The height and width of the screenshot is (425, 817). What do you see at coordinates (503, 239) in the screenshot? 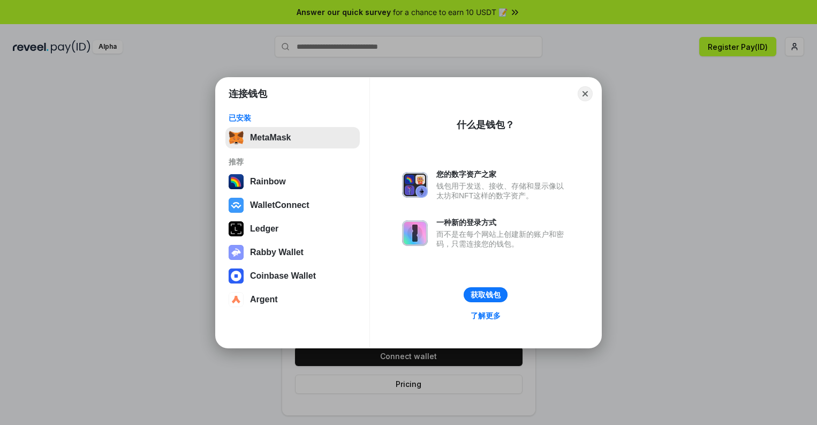
I see `div: 而不是在每个网站上创建新的账户和密码，只需连接您的钱包。` at bounding box center [503, 239].